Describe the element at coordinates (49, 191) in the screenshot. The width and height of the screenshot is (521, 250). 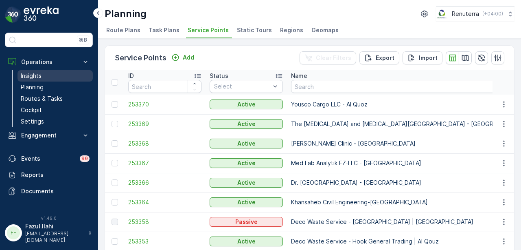
I see `a: Documents` at that location.